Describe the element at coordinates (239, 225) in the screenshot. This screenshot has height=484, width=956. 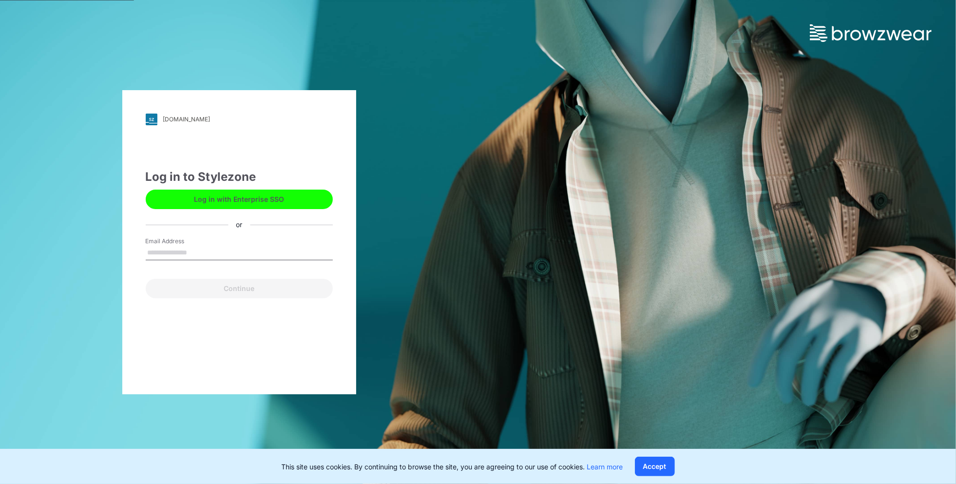
I see `div: or` at that location.